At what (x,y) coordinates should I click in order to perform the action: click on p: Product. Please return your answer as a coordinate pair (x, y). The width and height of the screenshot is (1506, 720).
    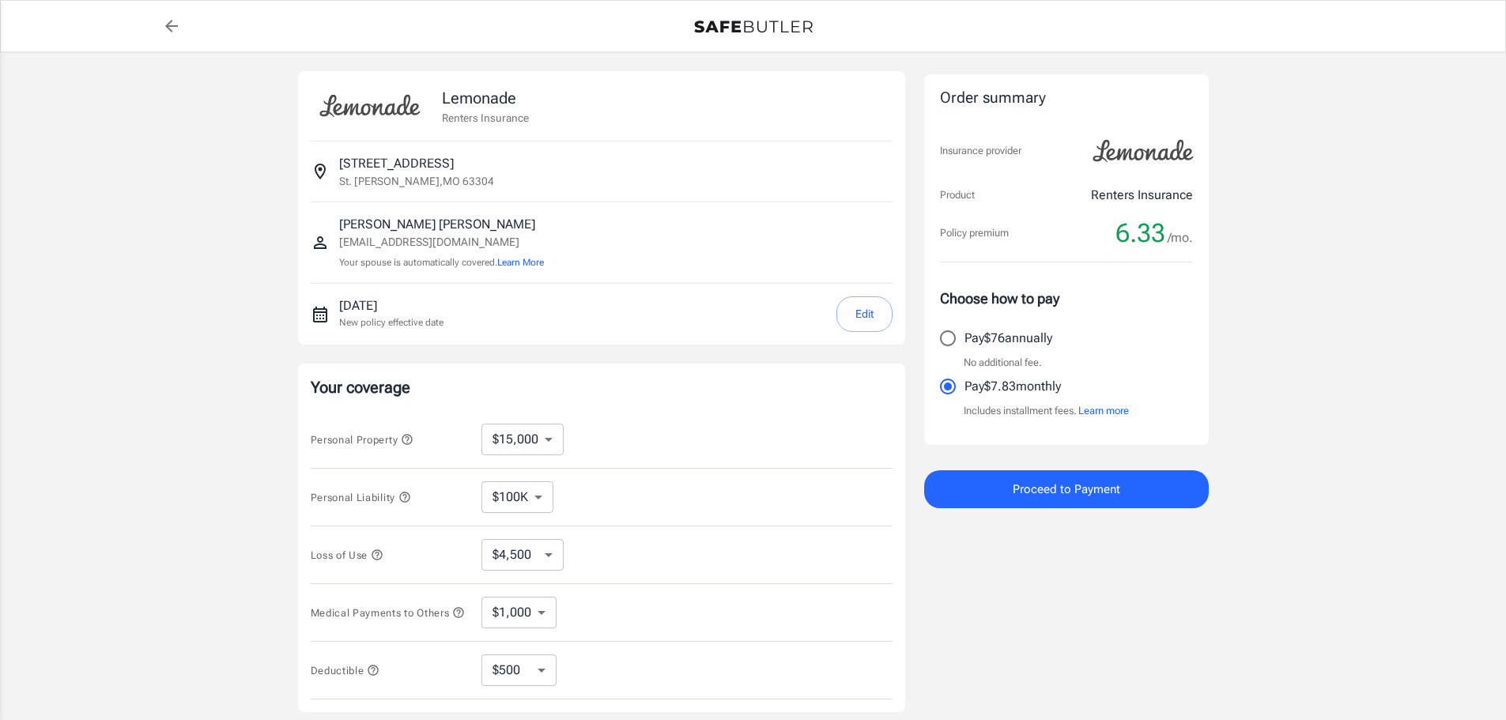
    Looking at the image, I should click on (958, 195).